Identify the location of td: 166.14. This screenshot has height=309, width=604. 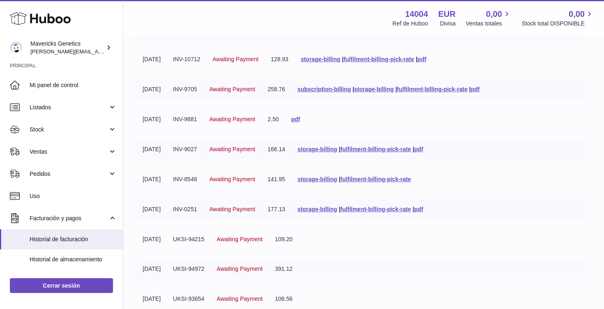
(276, 149).